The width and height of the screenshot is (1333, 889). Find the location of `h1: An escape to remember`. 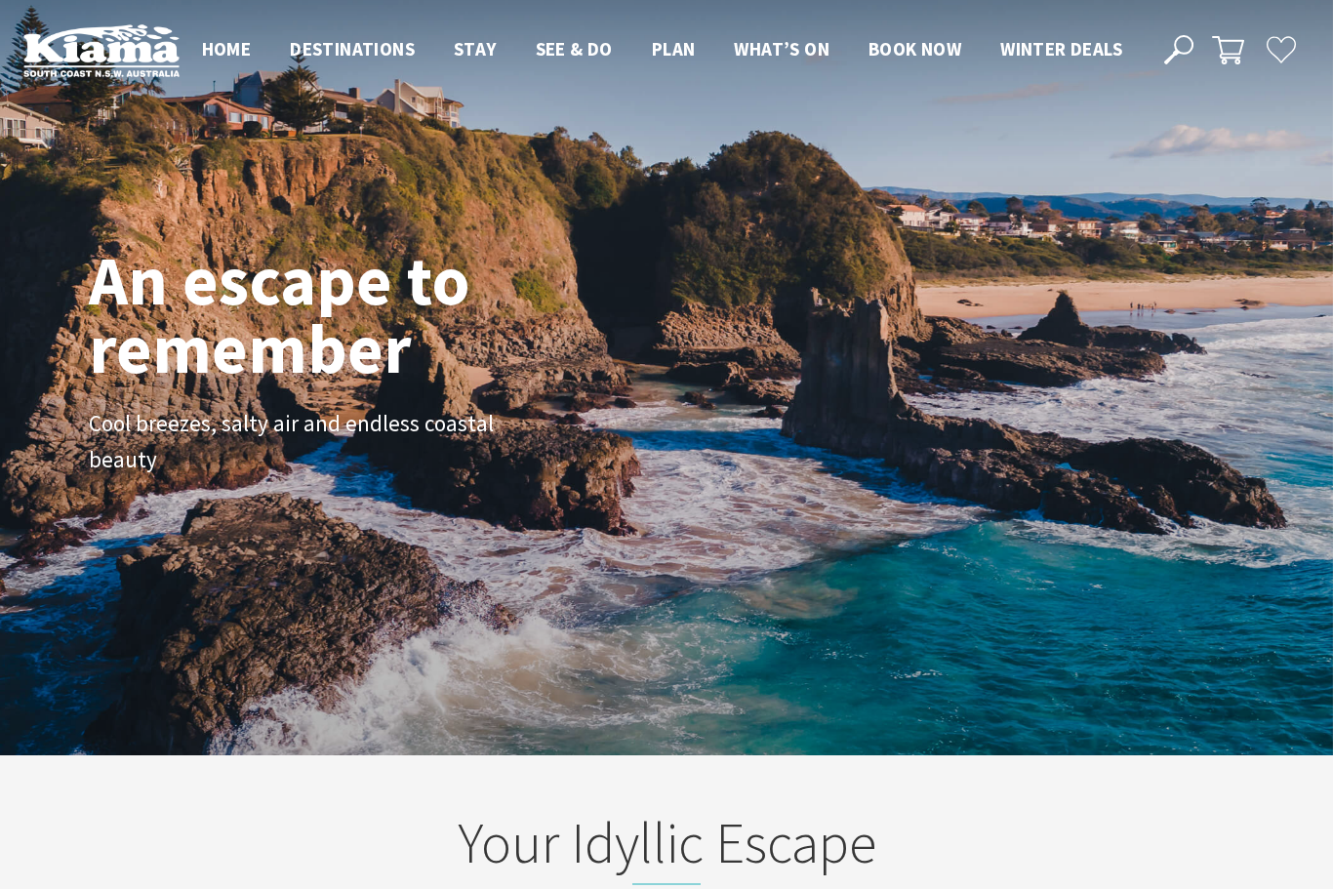

h1: An escape to remember is located at coordinates (357, 314).